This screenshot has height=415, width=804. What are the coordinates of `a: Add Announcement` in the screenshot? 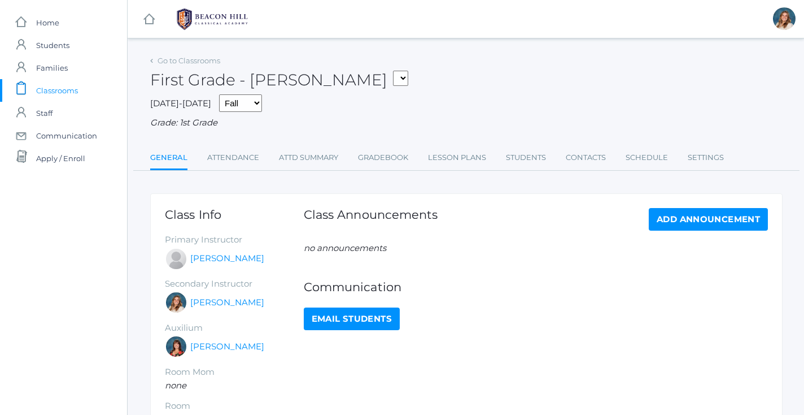 It's located at (708, 219).